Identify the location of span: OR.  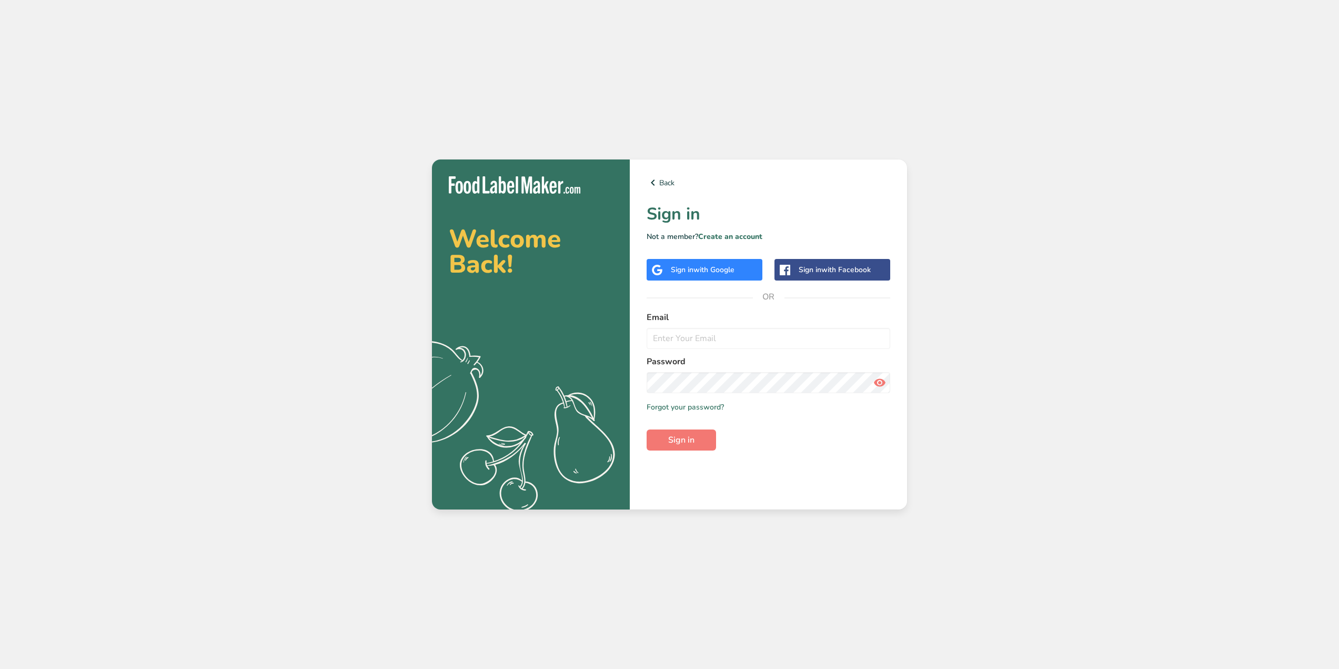
(769, 297).